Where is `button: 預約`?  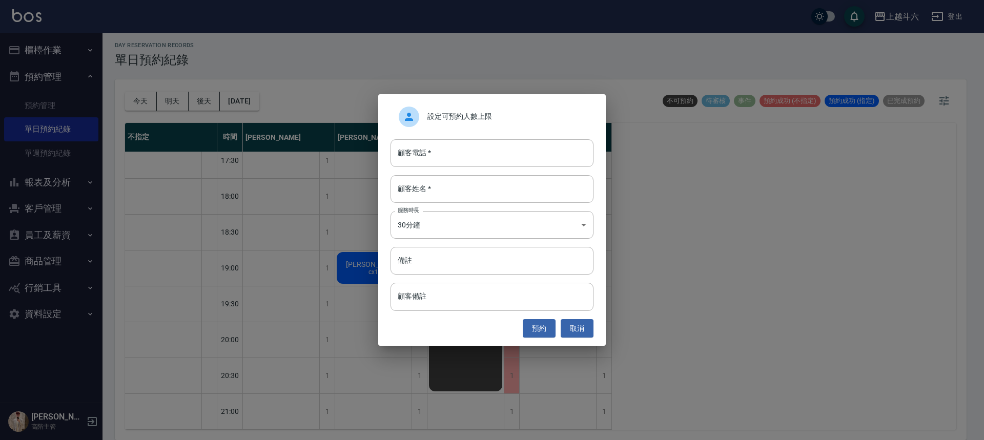 button: 預約 is located at coordinates (539, 329).